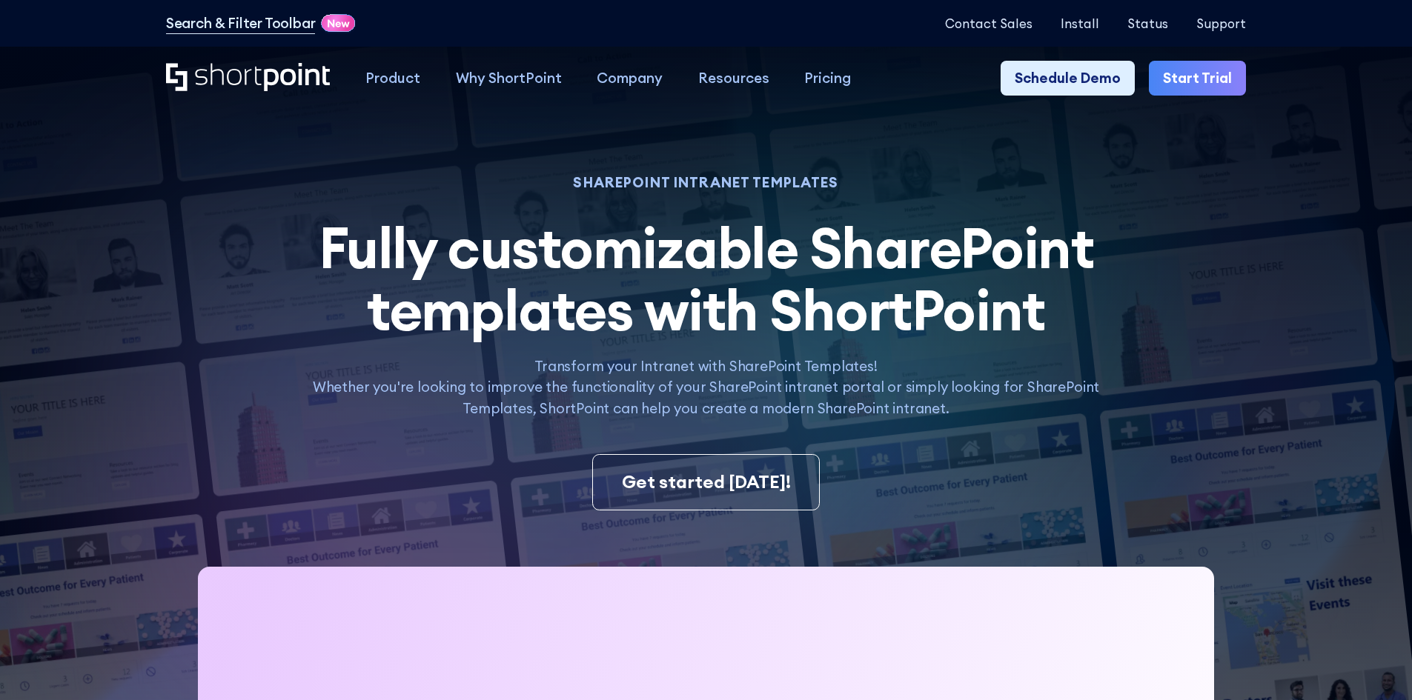 The height and width of the screenshot is (700, 1412). I want to click on a: Contact Sales, so click(989, 23).